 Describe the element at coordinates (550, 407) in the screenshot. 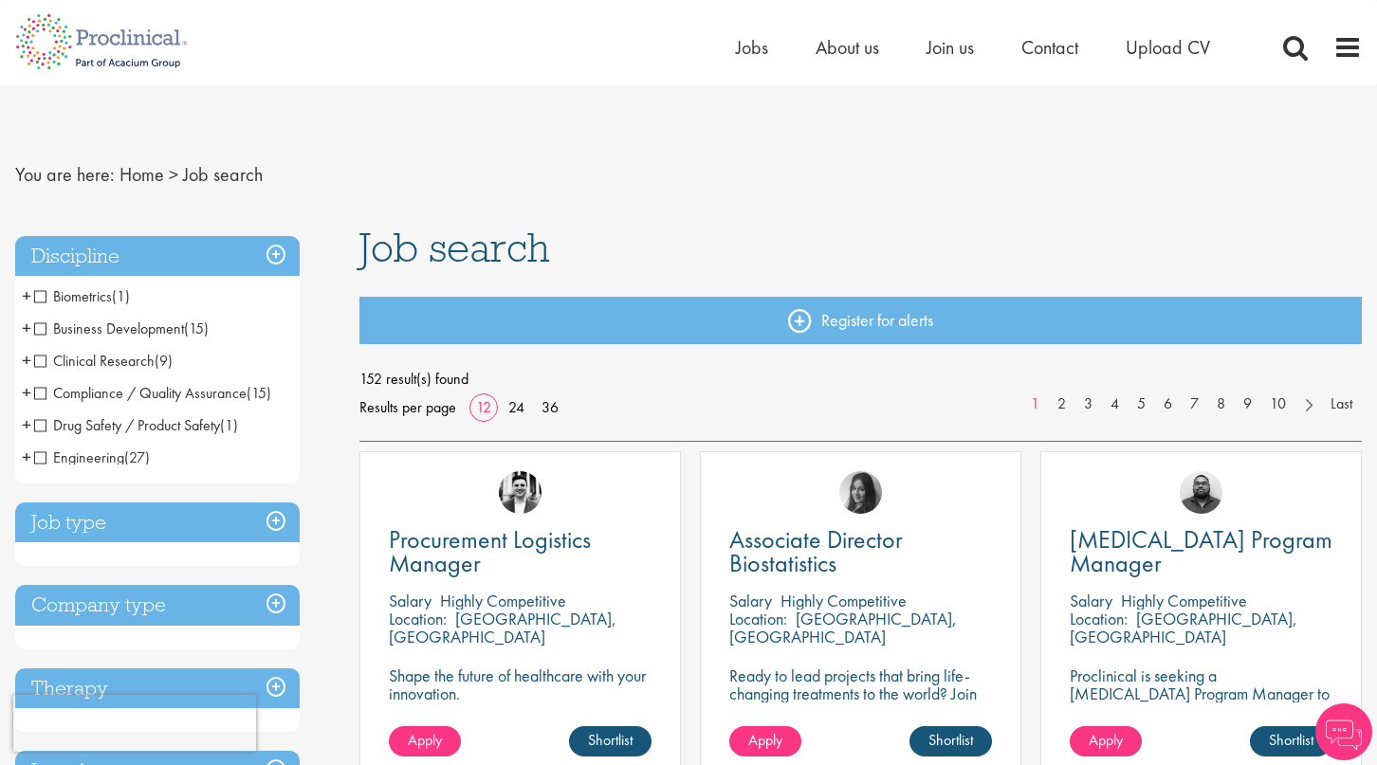

I see `a: 36` at that location.